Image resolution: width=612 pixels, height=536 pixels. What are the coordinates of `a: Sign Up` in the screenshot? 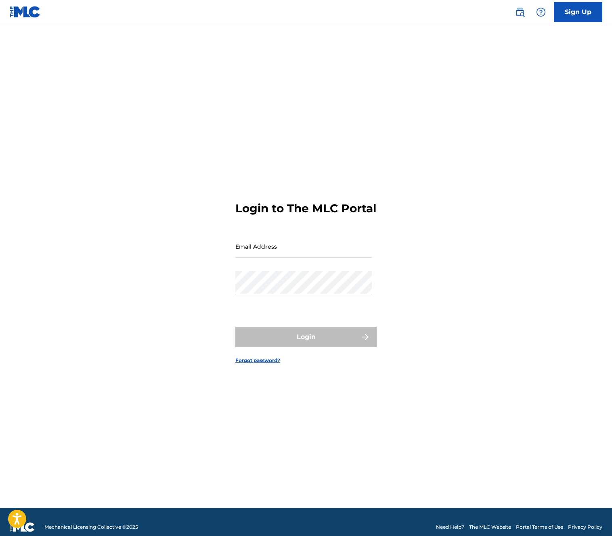 It's located at (578, 12).